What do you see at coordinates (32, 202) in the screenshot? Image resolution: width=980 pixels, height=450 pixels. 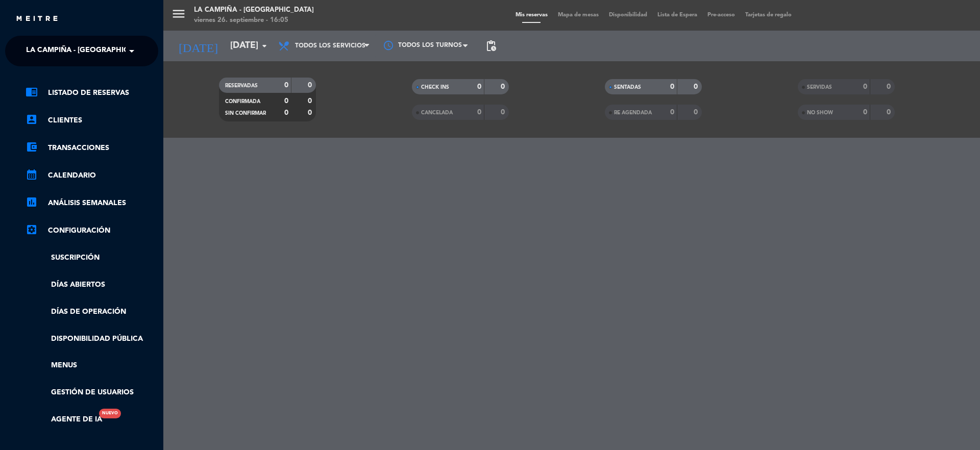 I see `i: assessment` at bounding box center [32, 202].